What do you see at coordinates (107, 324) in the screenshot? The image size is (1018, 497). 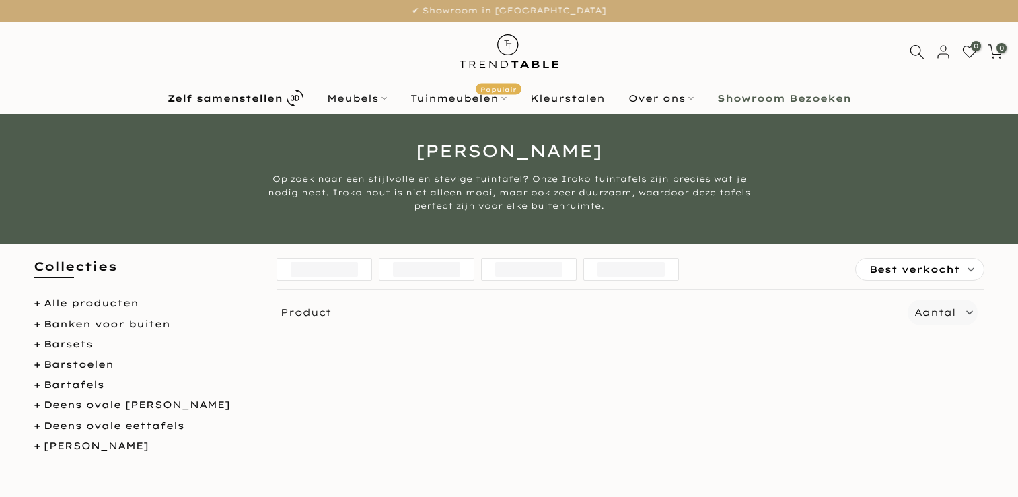 I see `a: Banken voor buiten` at bounding box center [107, 324].